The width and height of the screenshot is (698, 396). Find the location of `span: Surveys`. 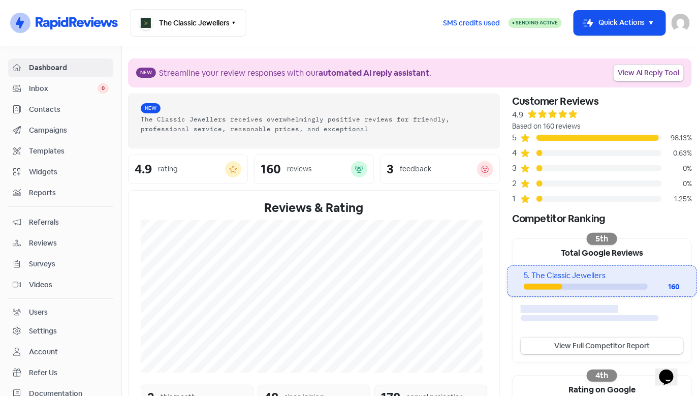

span: Surveys is located at coordinates (69, 264).